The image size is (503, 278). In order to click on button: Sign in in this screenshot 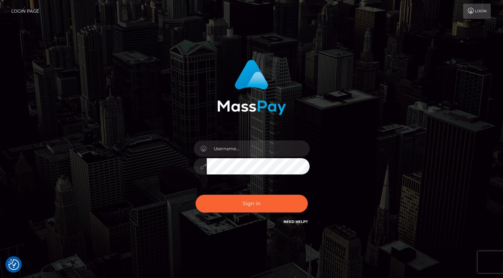, I will do `click(252, 203)`.